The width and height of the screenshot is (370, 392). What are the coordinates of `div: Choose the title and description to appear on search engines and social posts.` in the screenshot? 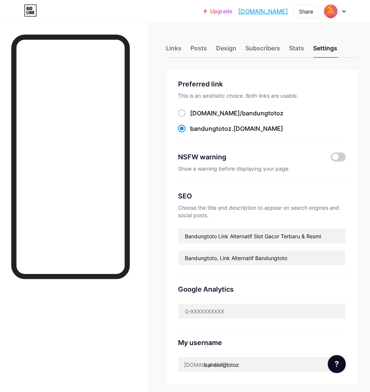 It's located at (262, 212).